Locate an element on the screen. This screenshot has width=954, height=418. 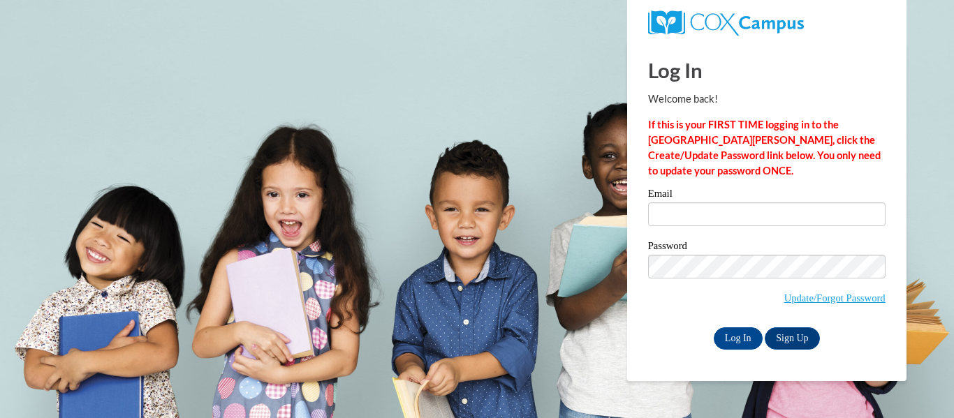
label: Email is located at coordinates (767, 195).